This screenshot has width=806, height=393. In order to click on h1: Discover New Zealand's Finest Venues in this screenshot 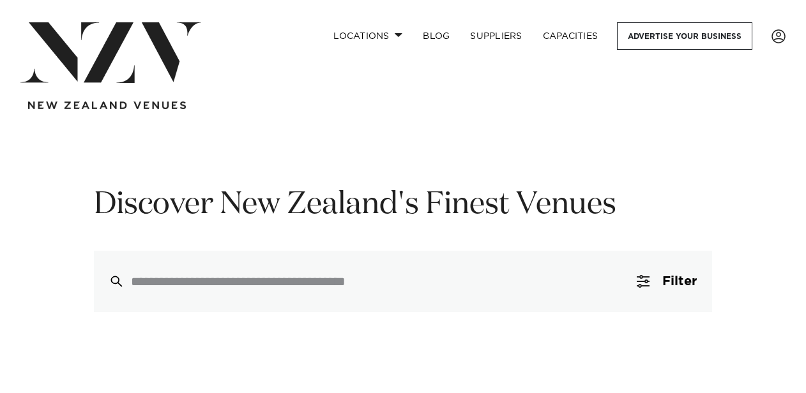, I will do `click(403, 205)`.